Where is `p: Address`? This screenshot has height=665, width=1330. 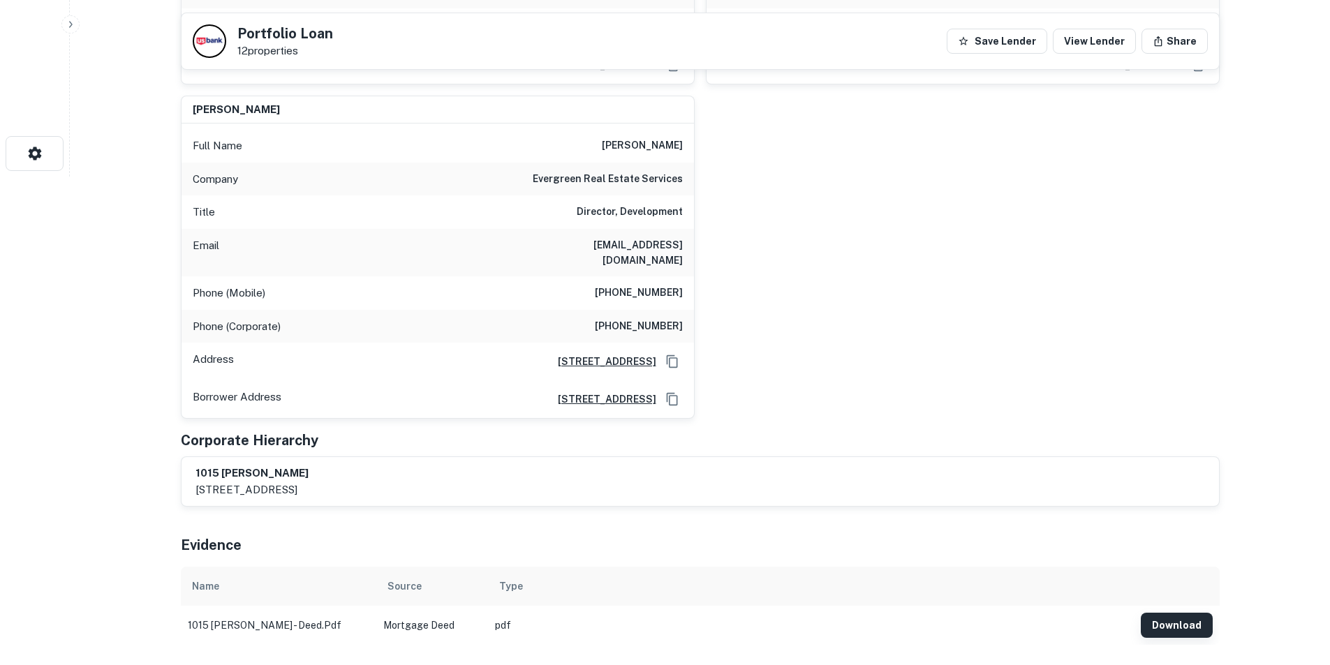 p: Address is located at coordinates (213, 362).